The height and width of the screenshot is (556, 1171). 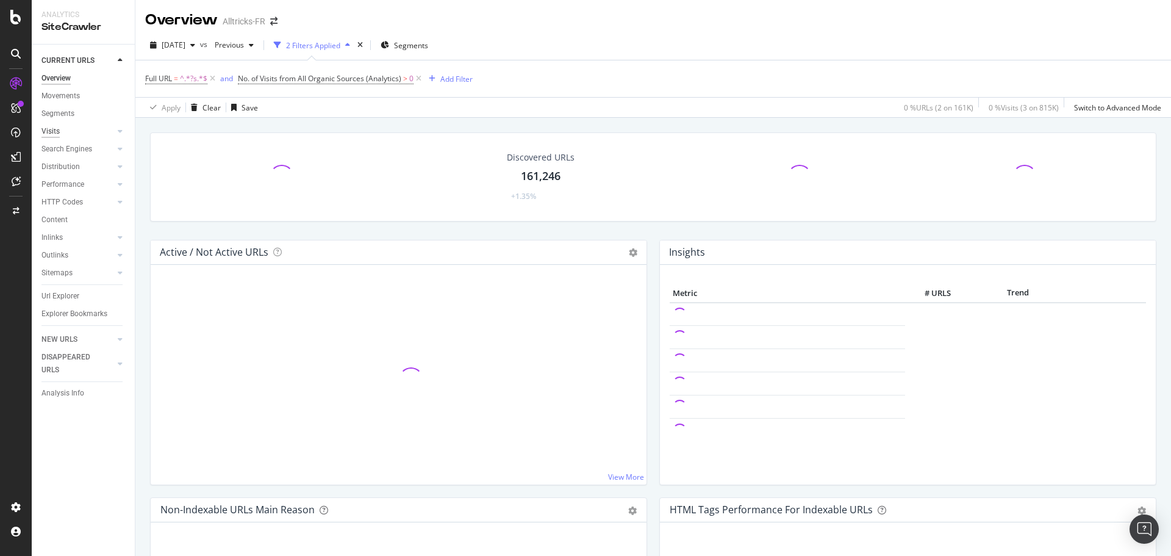 I want to click on div: 161,246, so click(x=541, y=176).